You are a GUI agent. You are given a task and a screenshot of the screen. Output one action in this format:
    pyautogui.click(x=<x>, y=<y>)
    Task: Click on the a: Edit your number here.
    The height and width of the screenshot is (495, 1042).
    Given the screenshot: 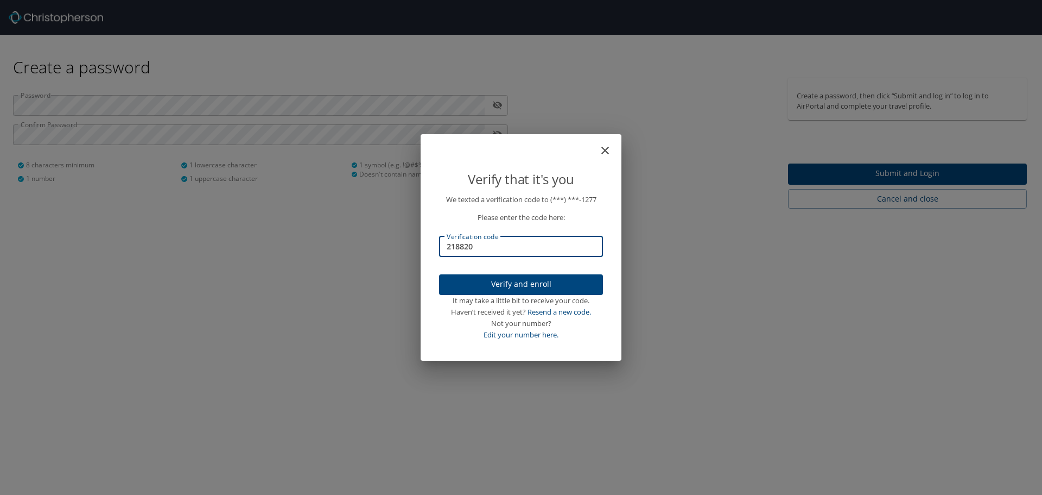 What is the action you would take?
    pyautogui.click(x=521, y=334)
    